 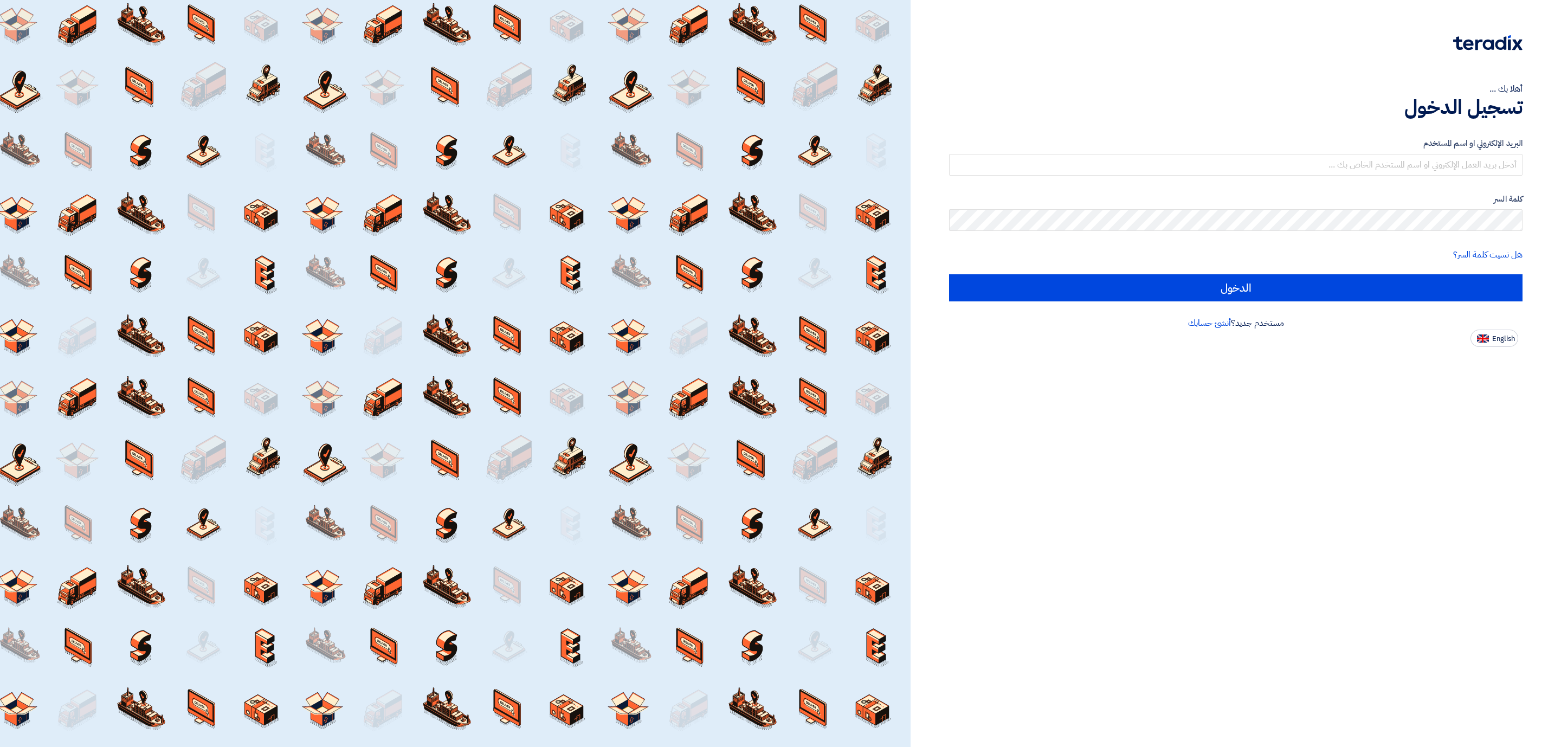 I want to click on label: كلمة السر, so click(x=1236, y=199).